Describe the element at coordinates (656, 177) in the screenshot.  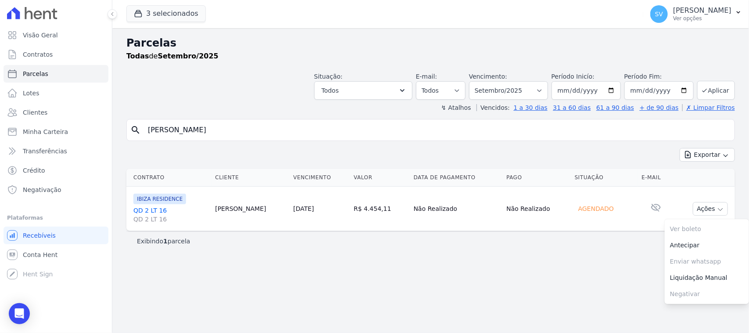
I see `th: E-mail` at that location.